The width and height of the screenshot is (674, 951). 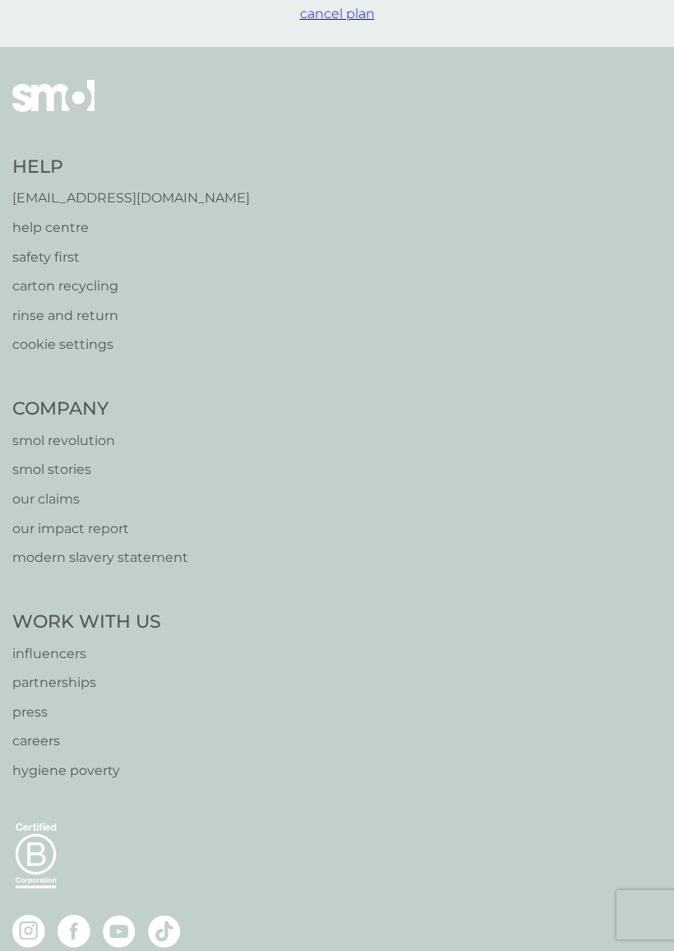 I want to click on a: modern slavery statement, so click(x=100, y=557).